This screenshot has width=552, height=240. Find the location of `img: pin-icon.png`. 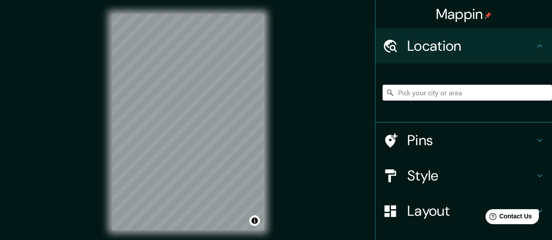

img: pin-icon.png is located at coordinates (488, 15).